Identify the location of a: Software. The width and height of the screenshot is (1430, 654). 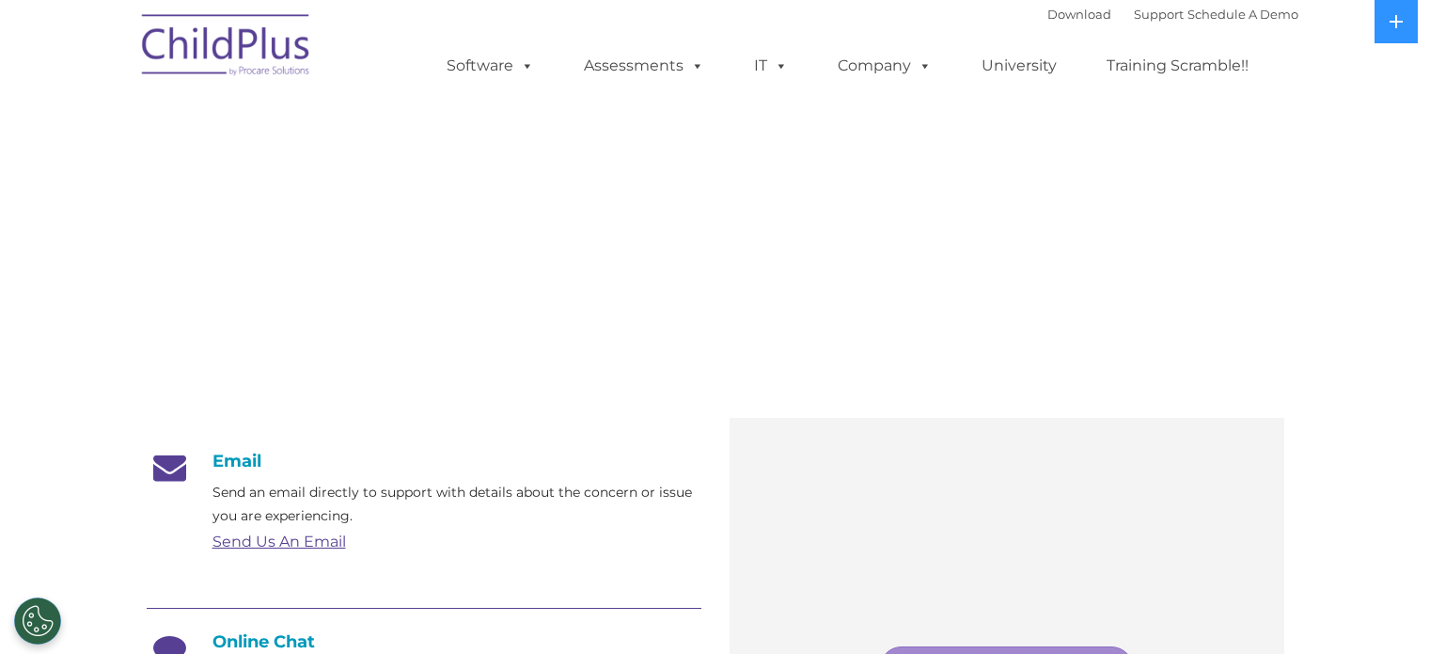
(490, 66).